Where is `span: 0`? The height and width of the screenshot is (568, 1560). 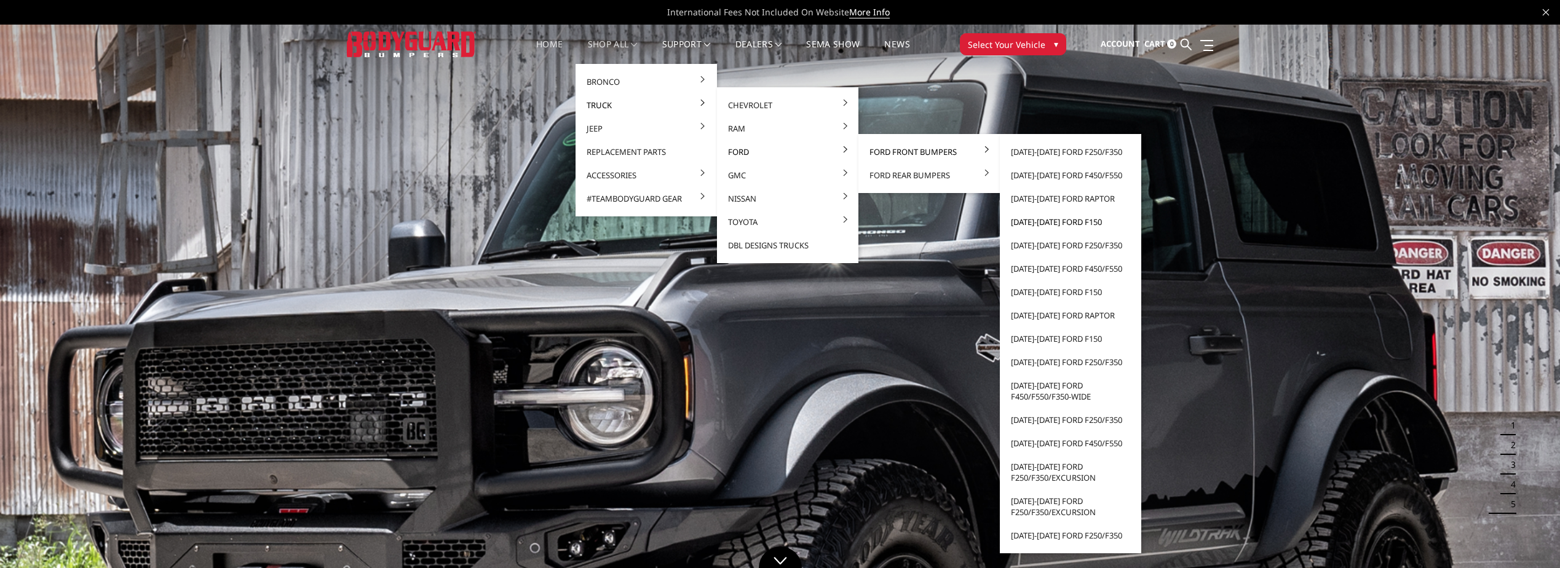
span: 0 is located at coordinates (1171, 44).